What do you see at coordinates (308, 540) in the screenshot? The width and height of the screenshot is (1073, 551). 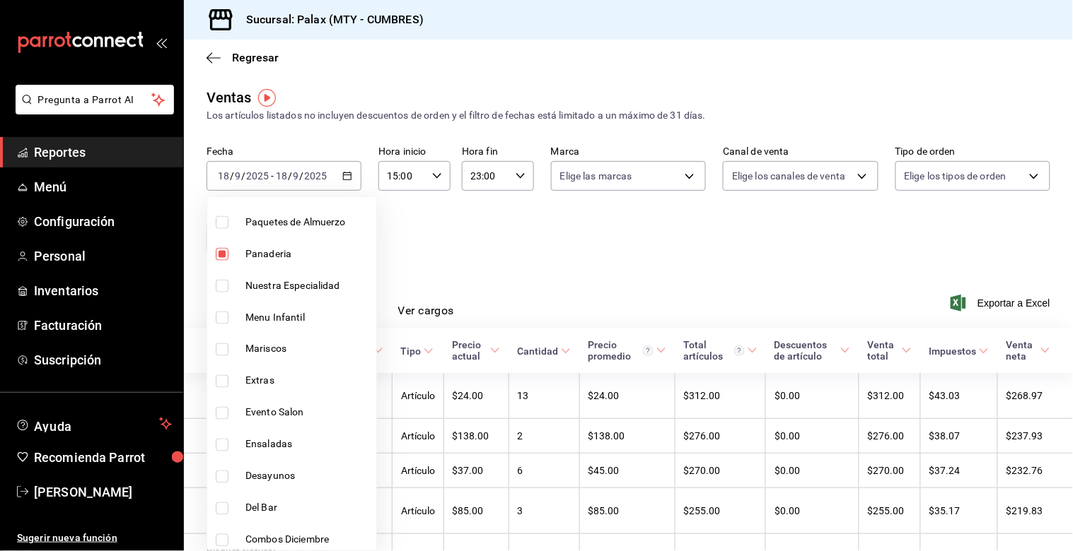 I see `span: Combos Diciembre` at bounding box center [308, 540].